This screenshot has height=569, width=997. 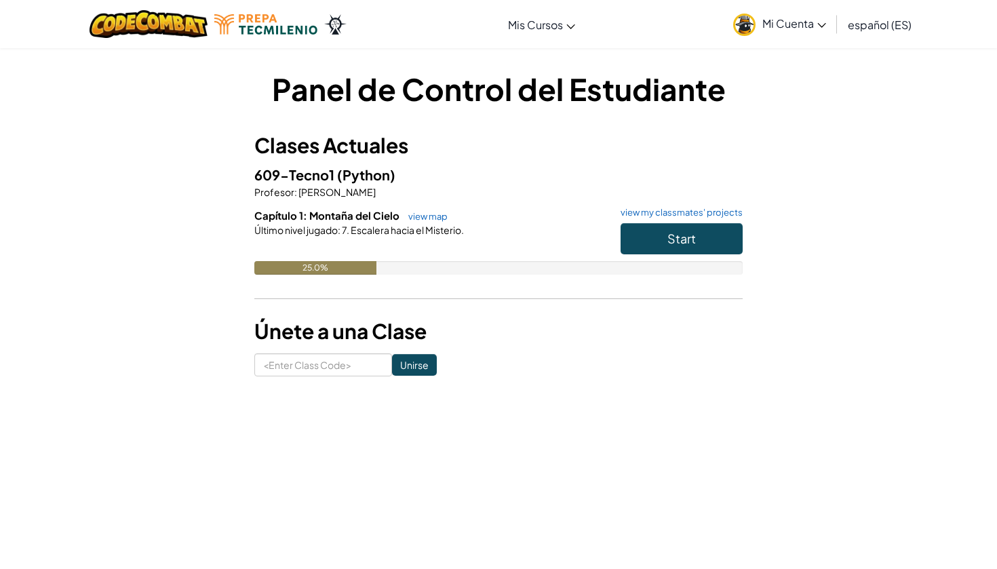 I want to click on span: Capítulo 1: Montaña del Cielo, so click(x=328, y=215).